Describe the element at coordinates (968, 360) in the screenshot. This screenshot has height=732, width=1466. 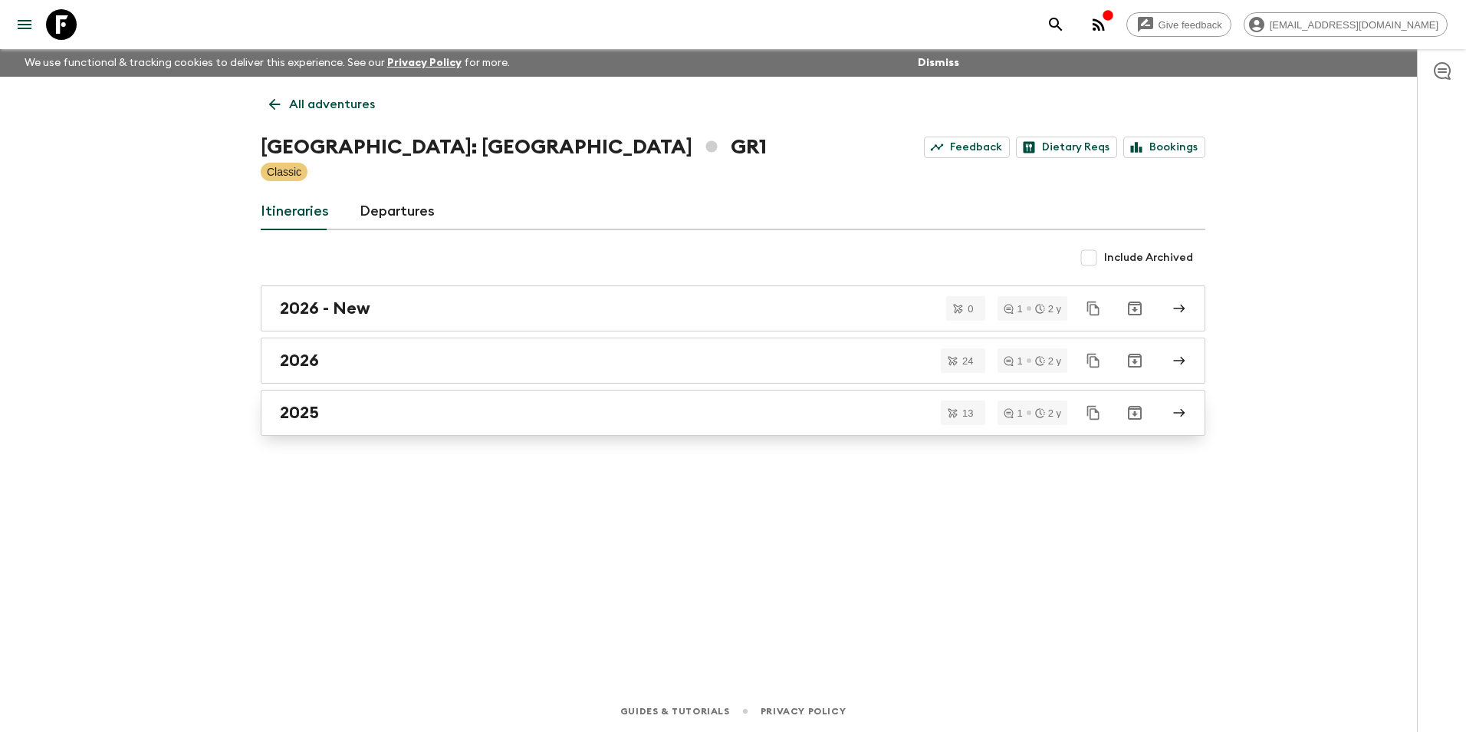
I see `span: 24` at that location.